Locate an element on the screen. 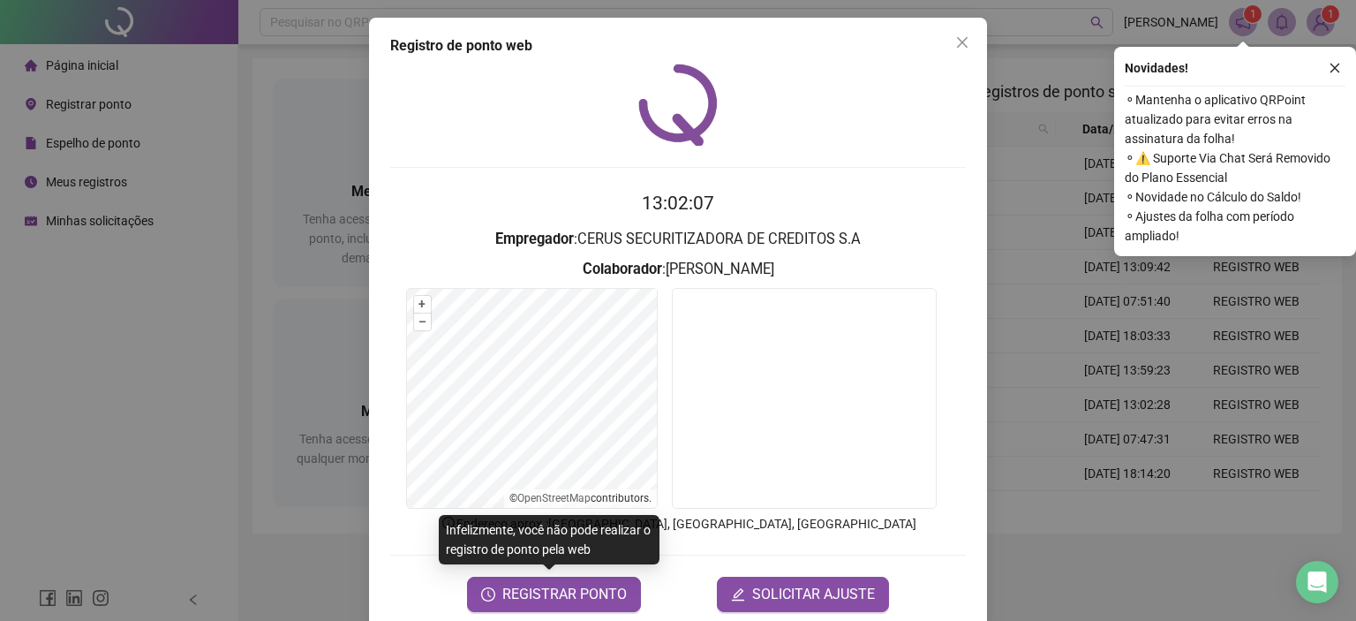  span: ⚬ ⚠️ Suporte Via Chat Será Removido do Plano Essencial is located at coordinates (1235, 168).